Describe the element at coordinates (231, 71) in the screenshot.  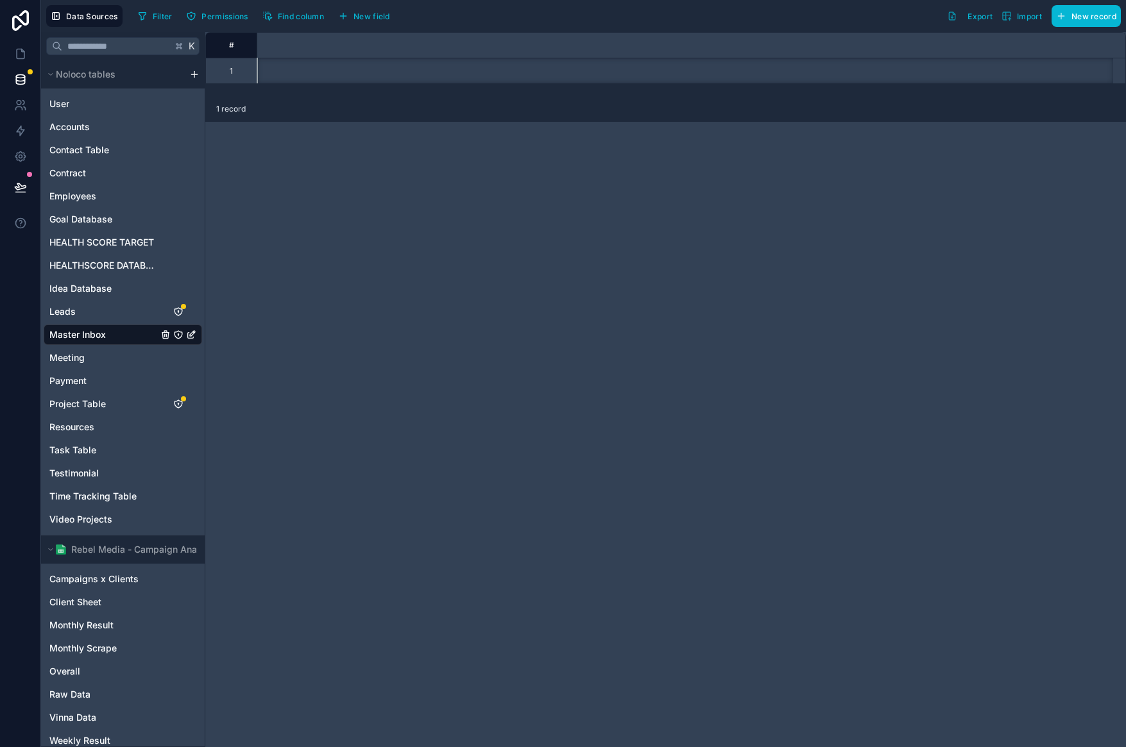
I see `div: 1` at that location.